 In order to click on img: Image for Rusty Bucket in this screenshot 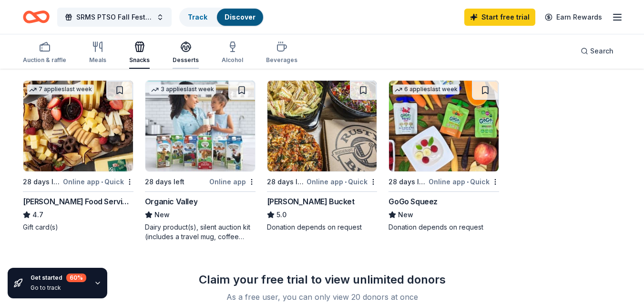, I will do `click(322, 126)`.